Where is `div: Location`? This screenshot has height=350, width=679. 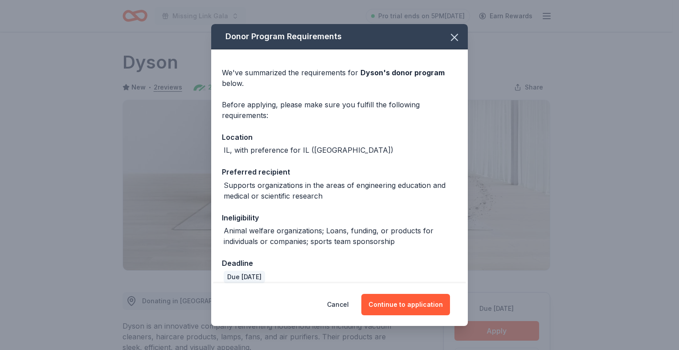 div: Location is located at coordinates (340, 137).